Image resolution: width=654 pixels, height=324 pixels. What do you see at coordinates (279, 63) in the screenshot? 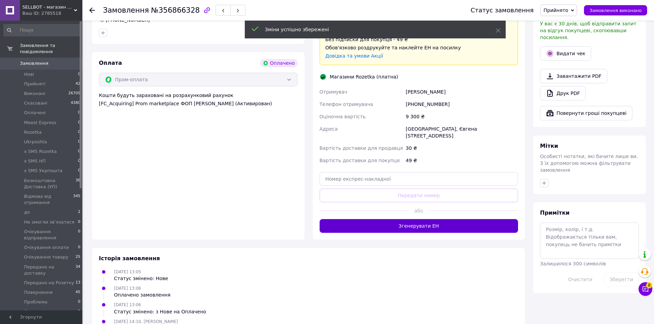
I see `div: Оплачено` at bounding box center [279, 63].